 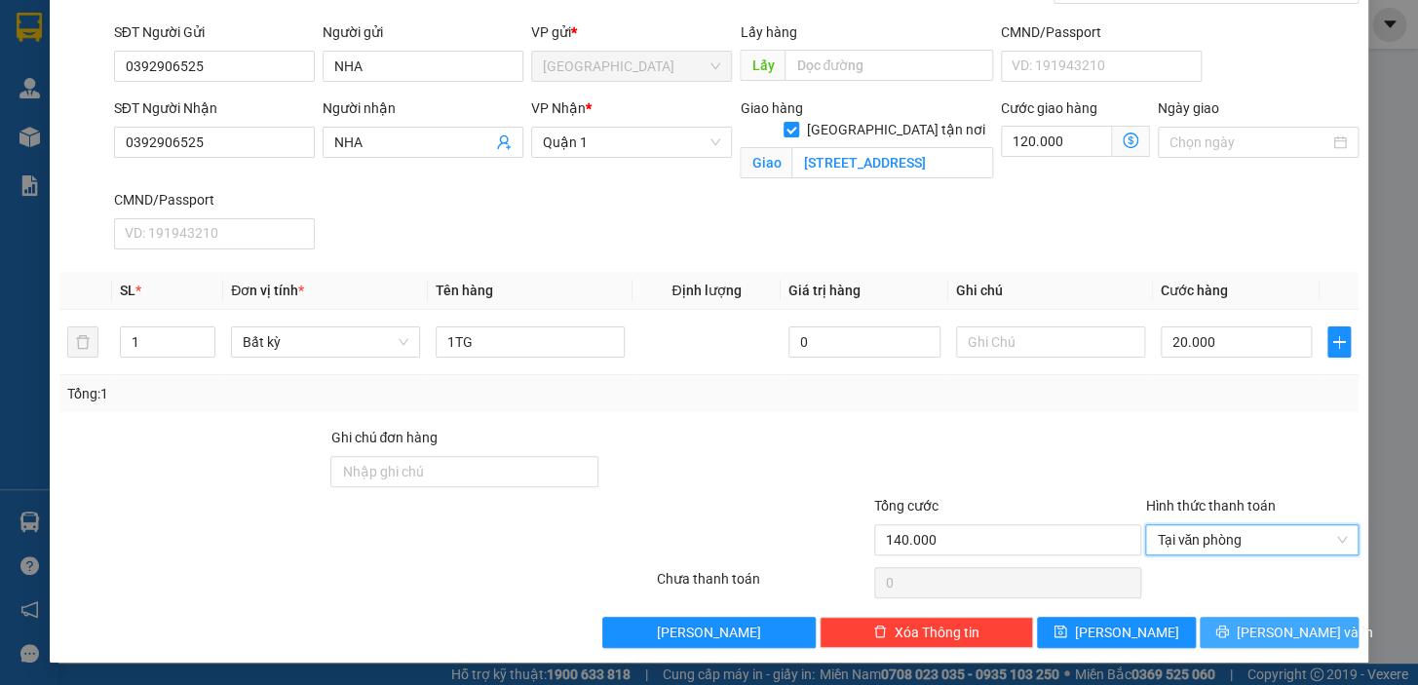 I want to click on span: printer, so click(x=1222, y=632).